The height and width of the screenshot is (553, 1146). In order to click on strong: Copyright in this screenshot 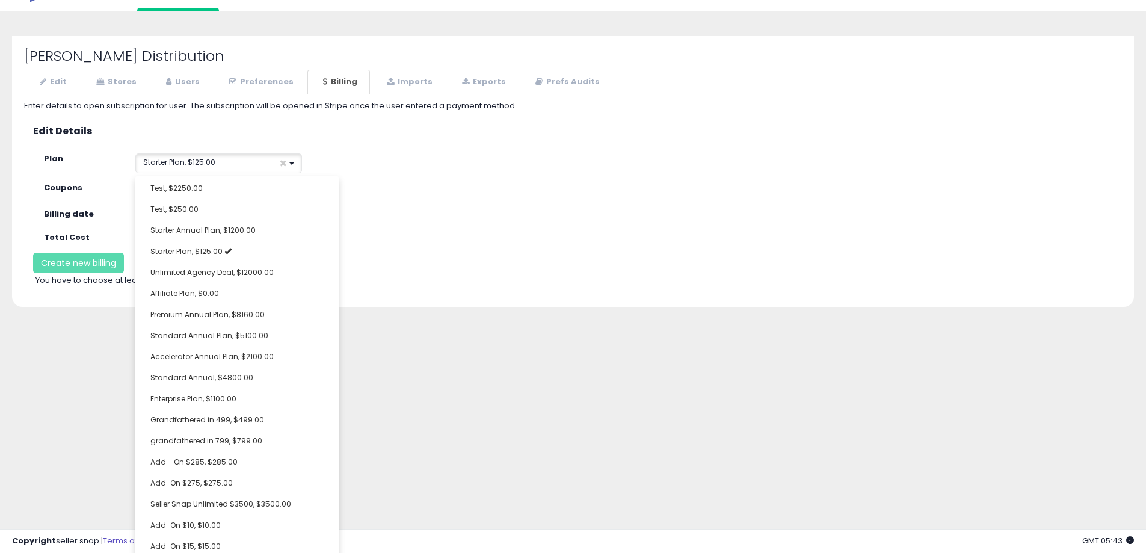, I will do `click(34, 540)`.